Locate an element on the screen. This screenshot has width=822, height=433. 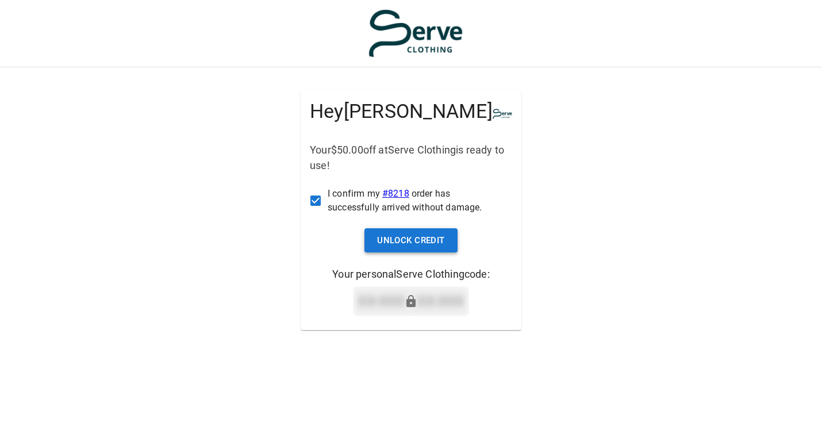
a: #8218 is located at coordinates (396, 193).